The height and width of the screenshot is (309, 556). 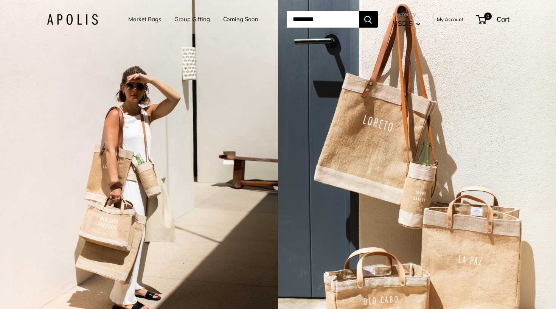 What do you see at coordinates (403, 23) in the screenshot?
I see `span: USD $` at bounding box center [403, 23].